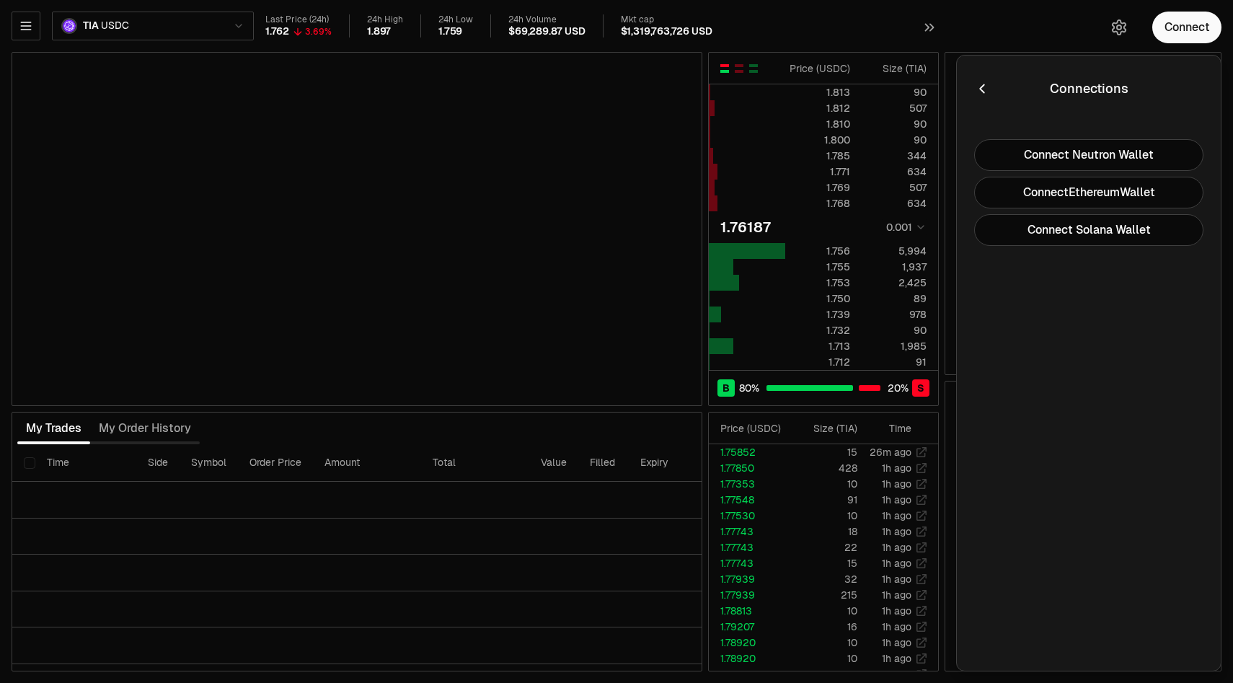 The image size is (1233, 683). Describe the element at coordinates (818, 346) in the screenshot. I see `div: 1.713` at that location.